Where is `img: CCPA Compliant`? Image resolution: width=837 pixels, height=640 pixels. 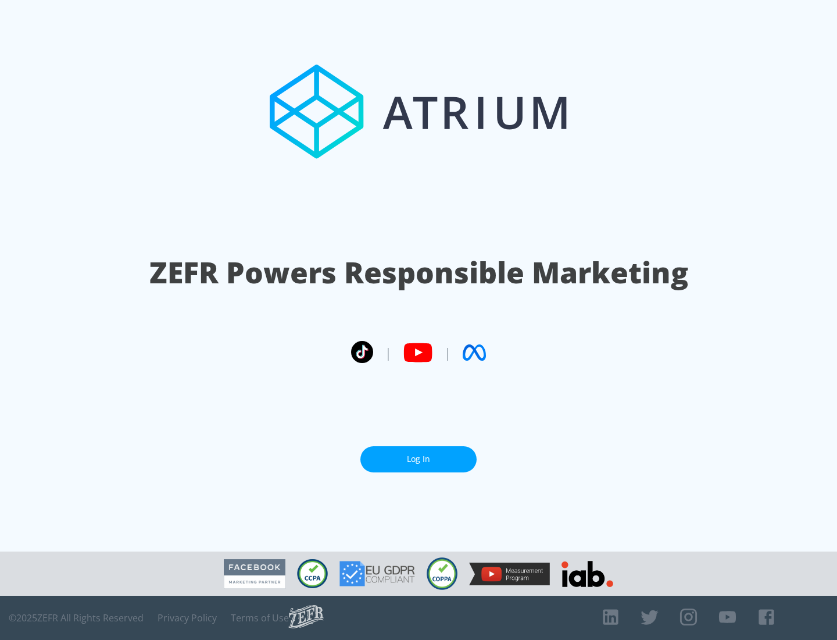 img: CCPA Compliant is located at coordinates (312, 573).